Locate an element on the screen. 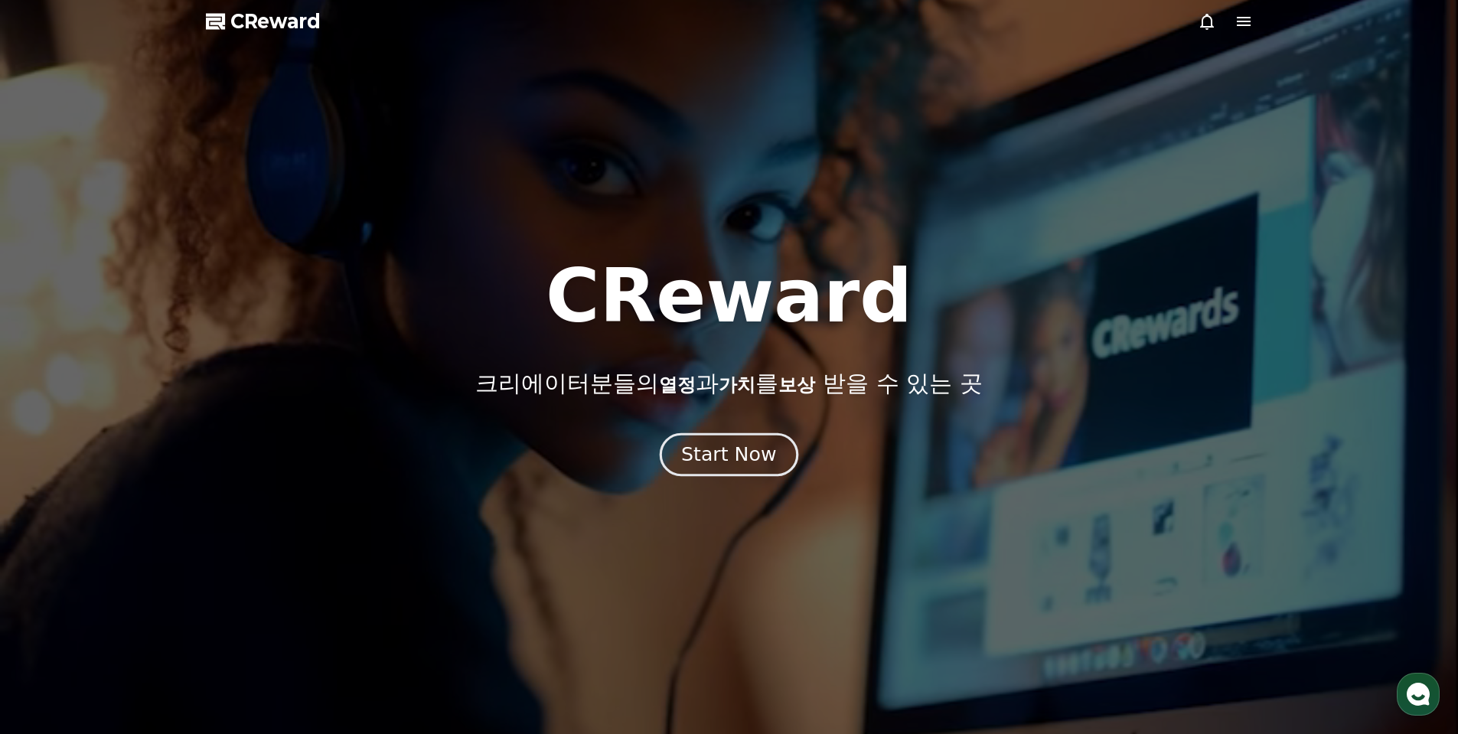  div: Start Now is located at coordinates (729, 455).